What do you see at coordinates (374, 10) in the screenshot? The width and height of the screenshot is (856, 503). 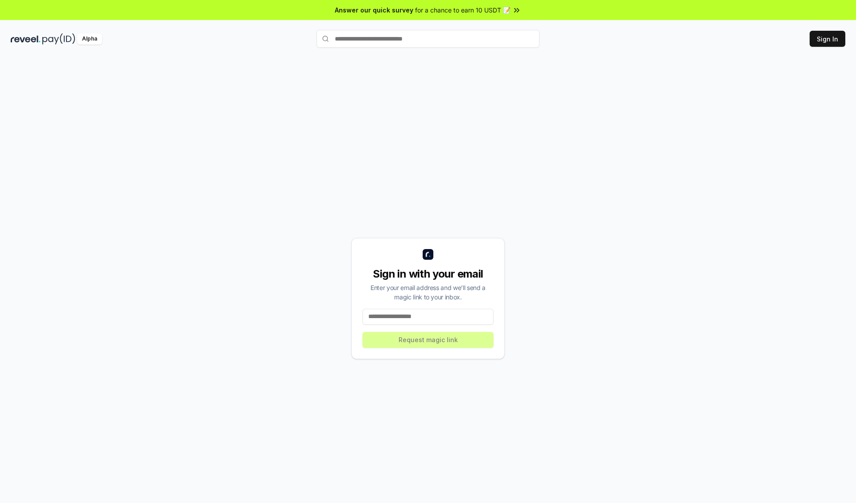 I see `span: Answer our quick survey` at bounding box center [374, 10].